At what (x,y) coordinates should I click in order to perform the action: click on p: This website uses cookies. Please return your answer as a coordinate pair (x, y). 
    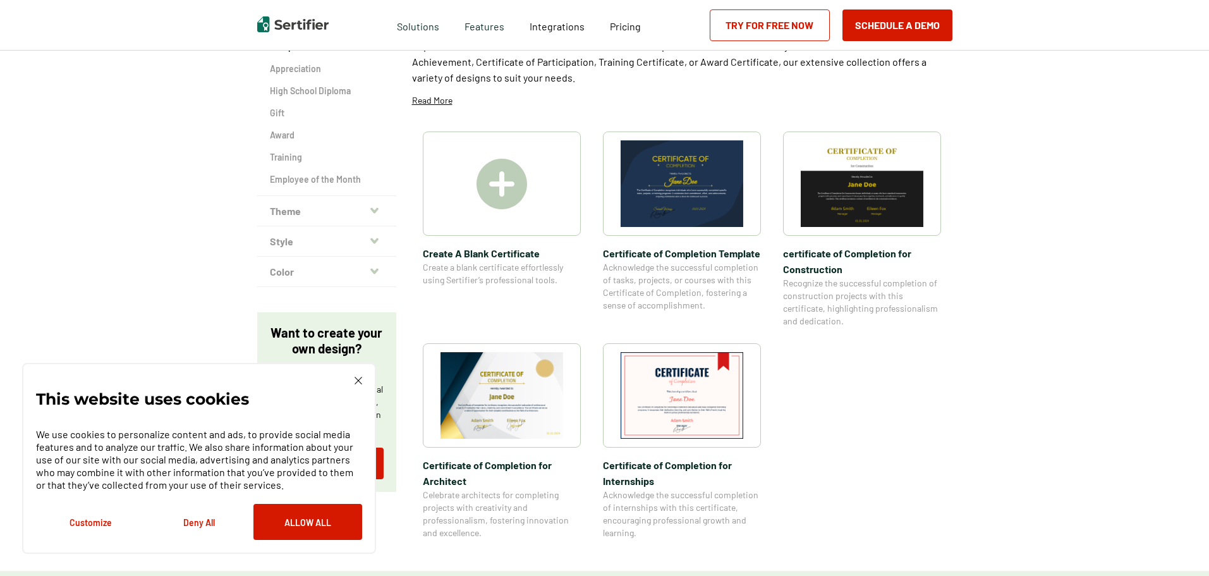
    Looking at the image, I should click on (142, 399).